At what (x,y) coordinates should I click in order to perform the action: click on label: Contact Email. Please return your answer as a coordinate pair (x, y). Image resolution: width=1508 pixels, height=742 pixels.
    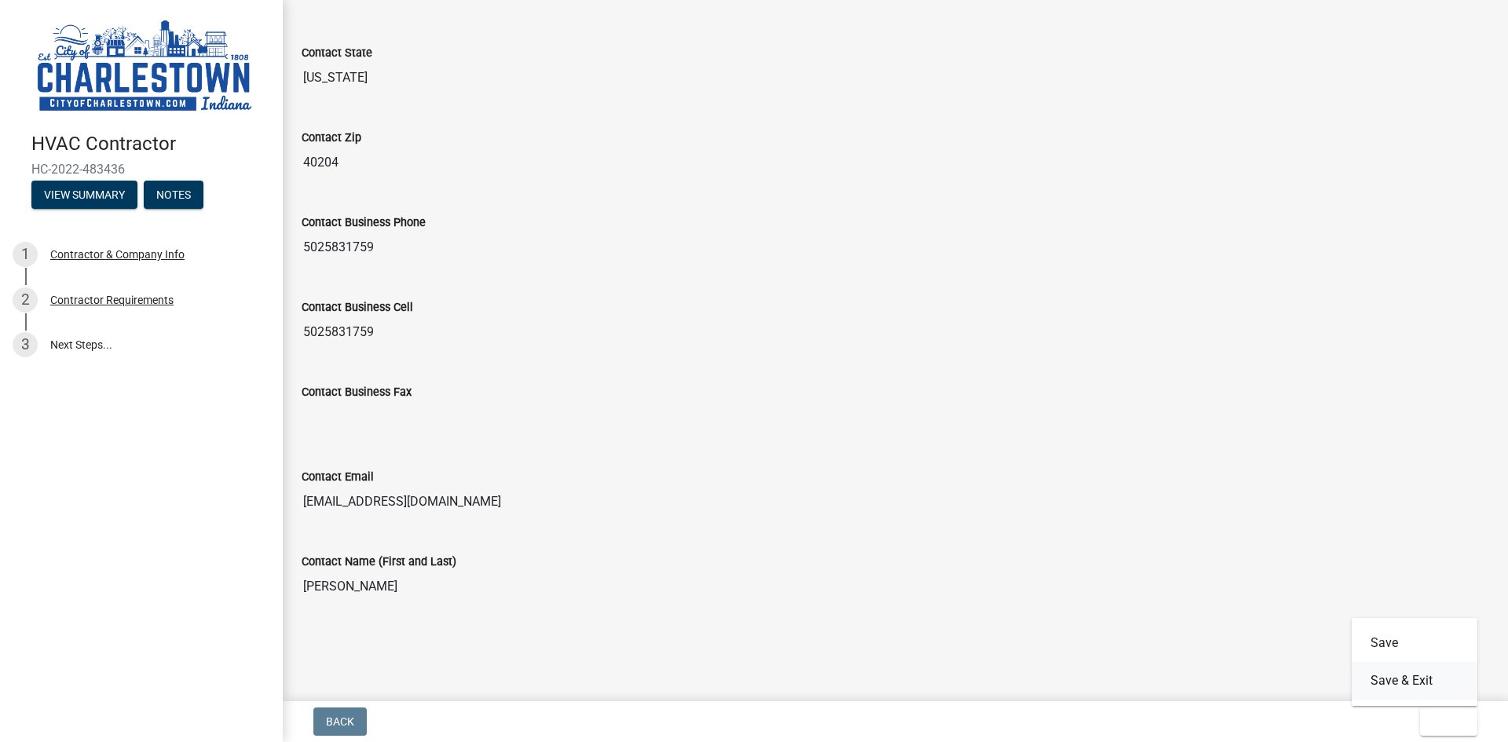
    Looking at the image, I should click on (338, 478).